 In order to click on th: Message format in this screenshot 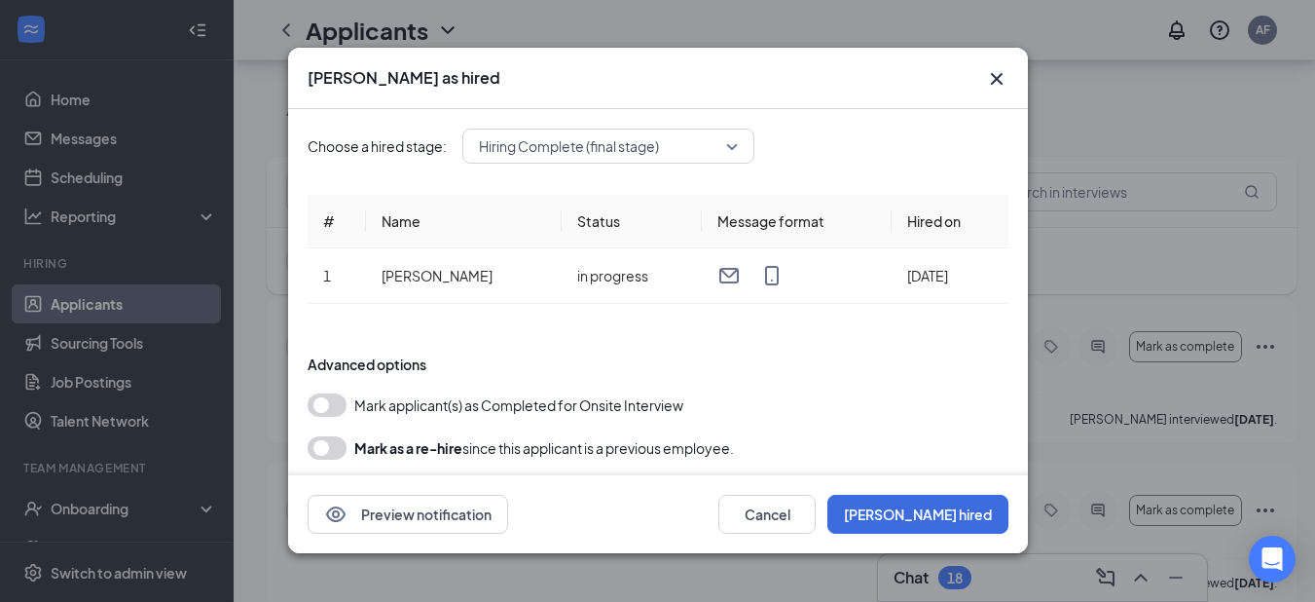, I will do `click(796, 221)`.